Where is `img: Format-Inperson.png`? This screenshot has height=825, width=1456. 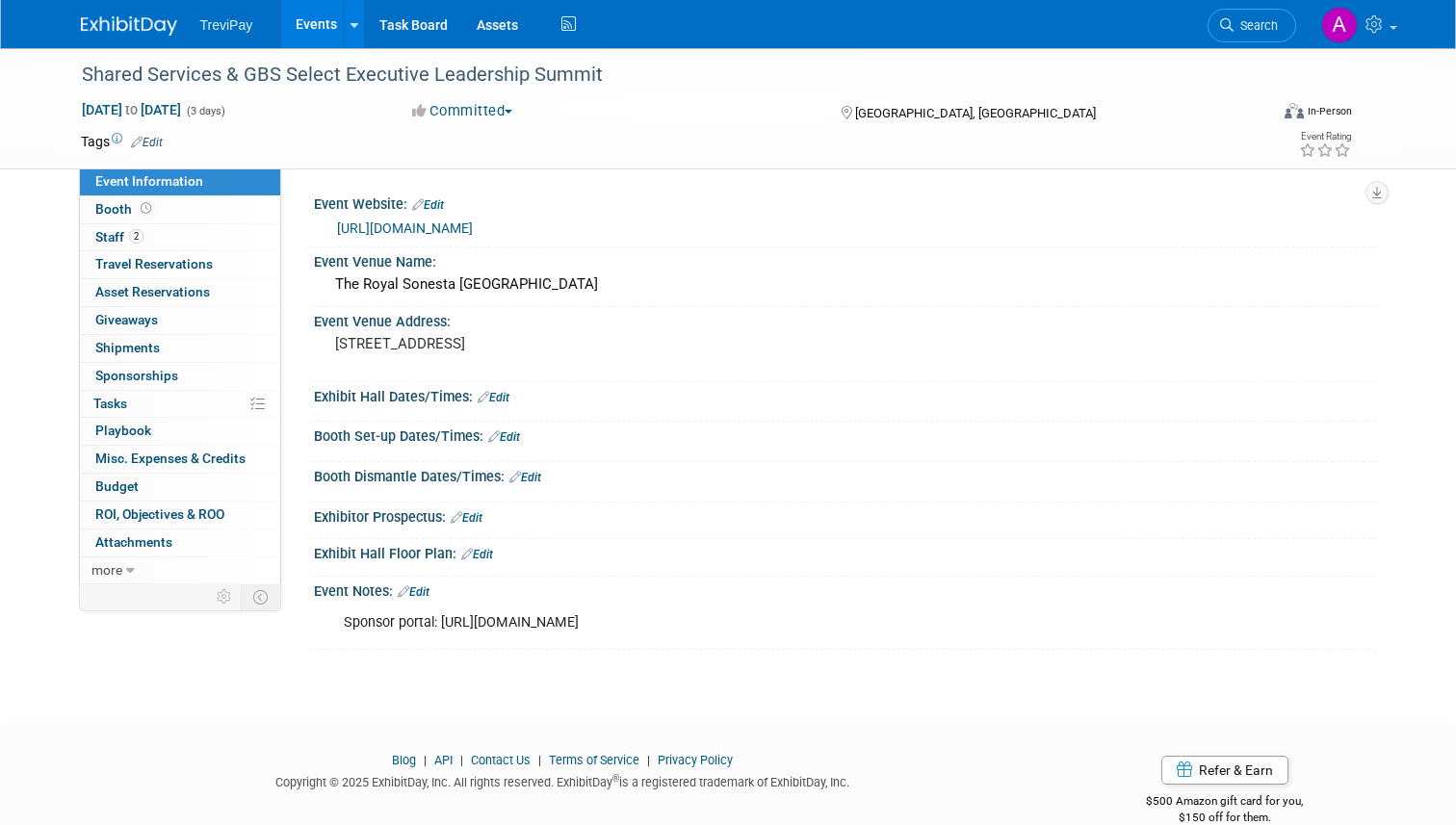
img: Format-Inperson.png is located at coordinates (1294, 111).